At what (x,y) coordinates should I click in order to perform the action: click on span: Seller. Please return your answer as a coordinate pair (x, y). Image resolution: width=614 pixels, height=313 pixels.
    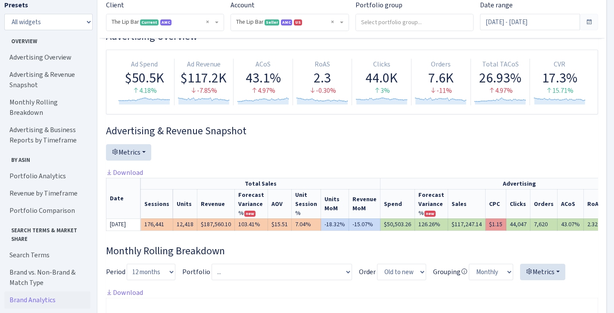
    Looking at the image, I should click on (272, 22).